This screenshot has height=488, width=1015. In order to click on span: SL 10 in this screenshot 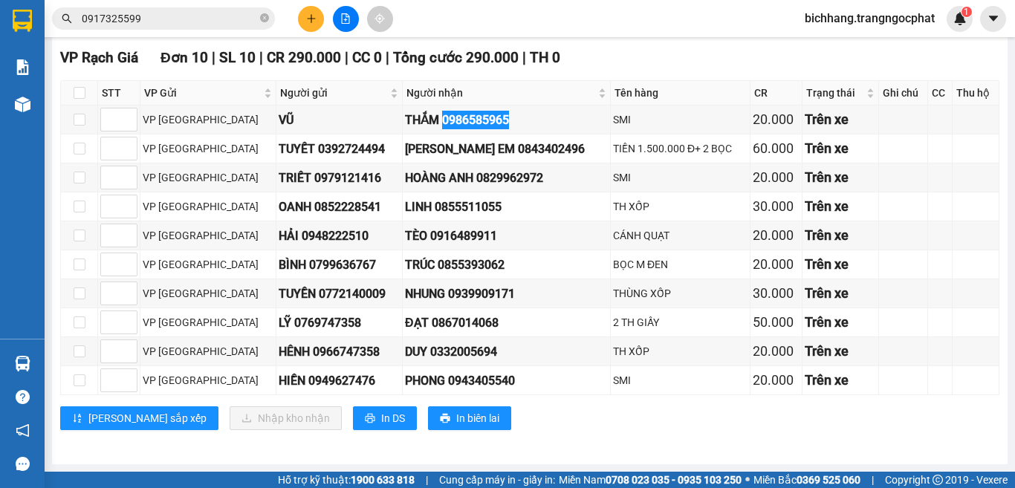, I will do `click(237, 57)`.